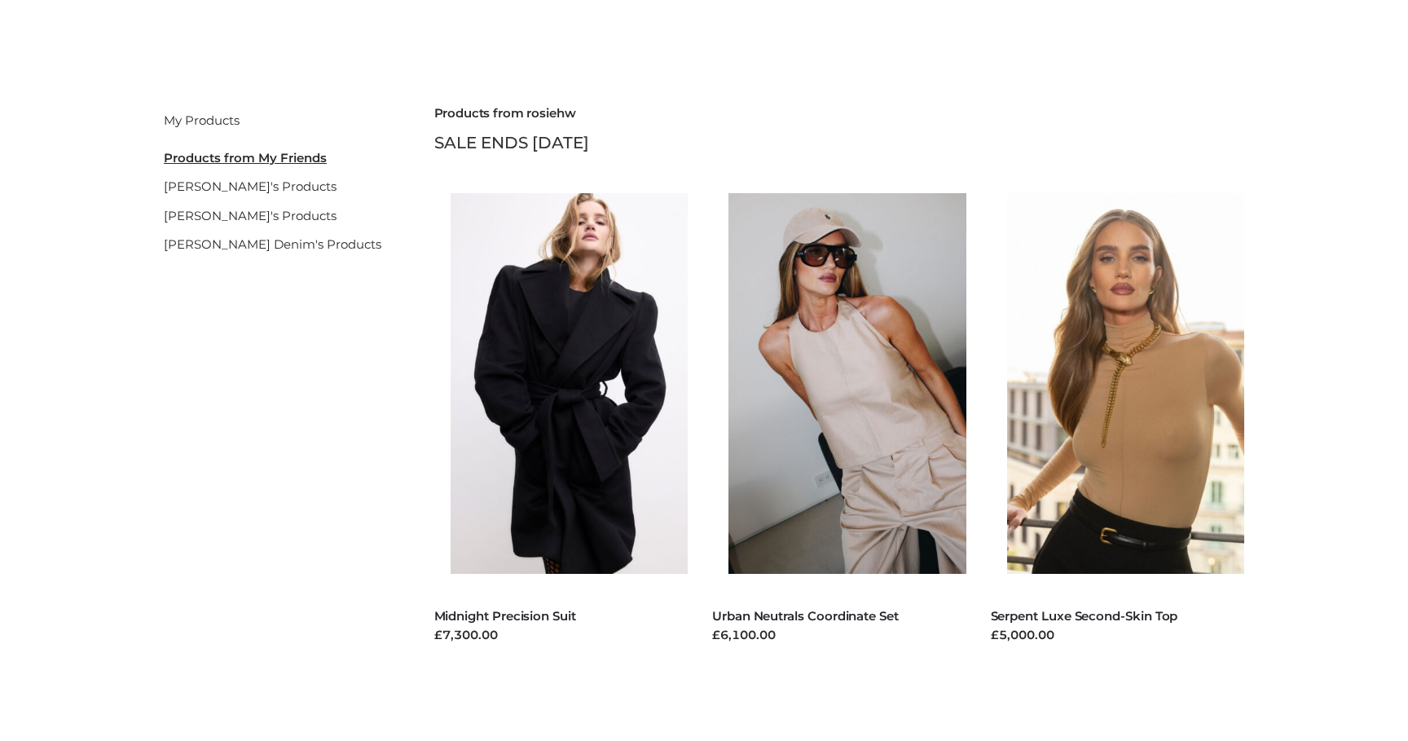 The height and width of the screenshot is (741, 1408). Describe the element at coordinates (561, 635) in the screenshot. I see `div: £7,300.00` at that location.